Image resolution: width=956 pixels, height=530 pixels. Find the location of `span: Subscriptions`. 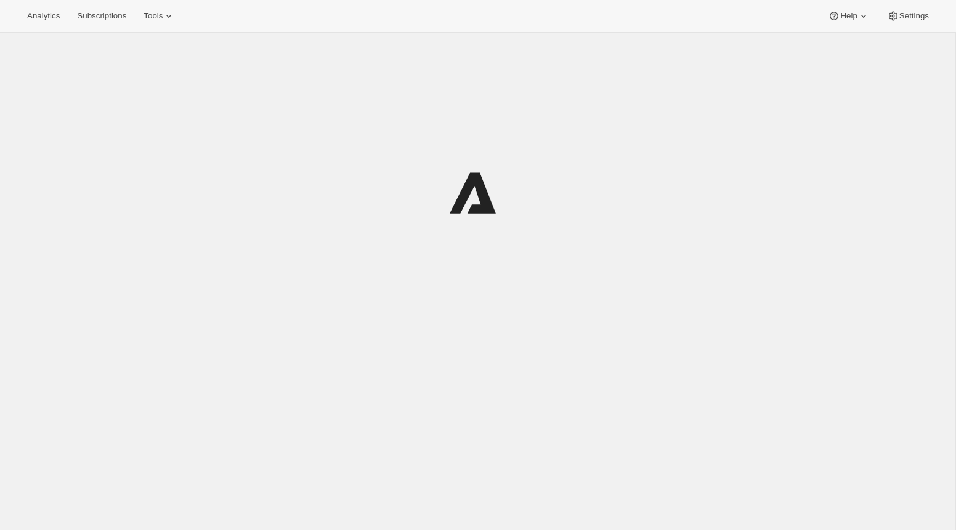

span: Subscriptions is located at coordinates (102, 16).